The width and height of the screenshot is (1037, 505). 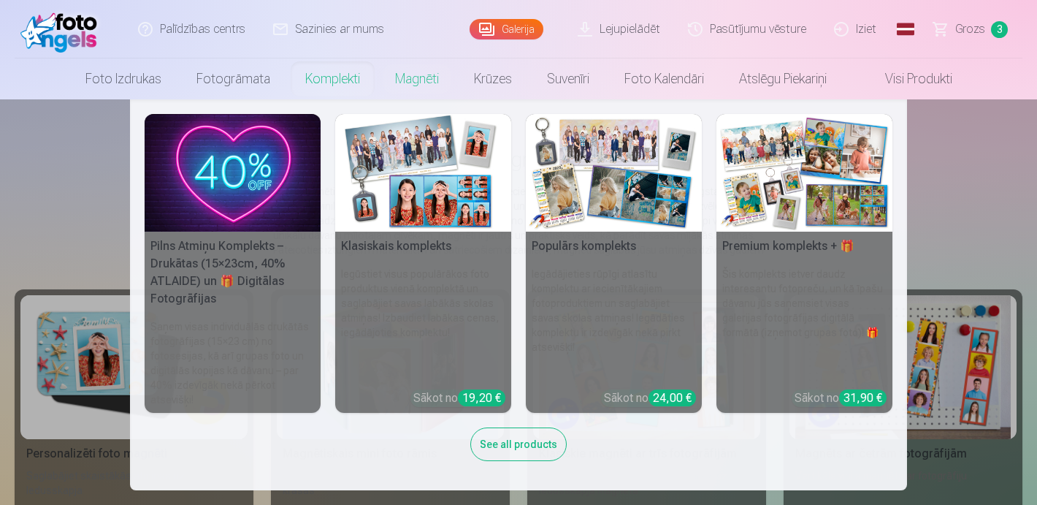 I want to click on h6: Iegādājieties rūpīgi atlasītu komplektu ar iecienītākajiem fotoproduktiem un saglabājiet savas sk..., so click(x=614, y=322).